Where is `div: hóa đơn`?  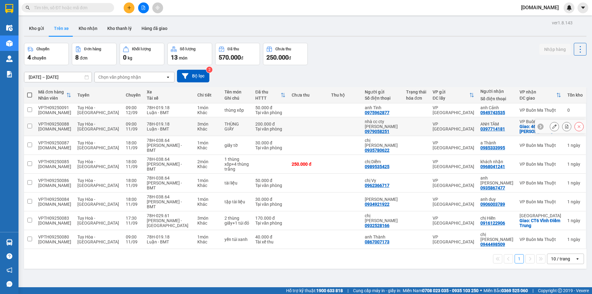
div: hóa đơn is located at coordinates (416, 98).